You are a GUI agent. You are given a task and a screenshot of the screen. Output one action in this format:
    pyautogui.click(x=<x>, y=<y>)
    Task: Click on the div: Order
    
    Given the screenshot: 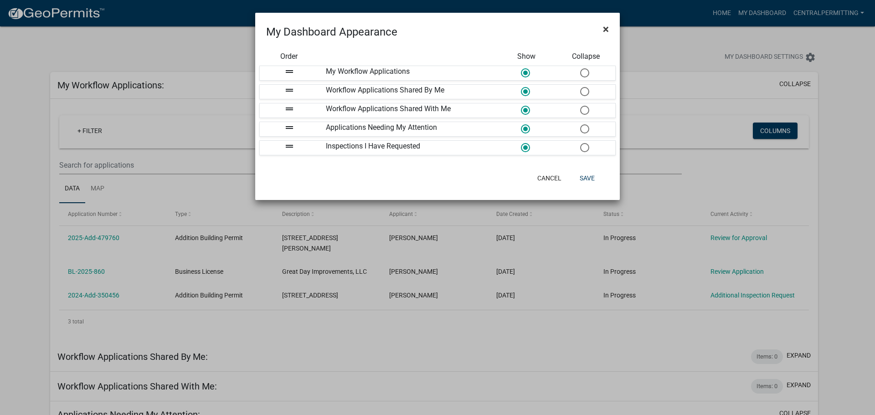 What is the action you would take?
    pyautogui.click(x=289, y=57)
    